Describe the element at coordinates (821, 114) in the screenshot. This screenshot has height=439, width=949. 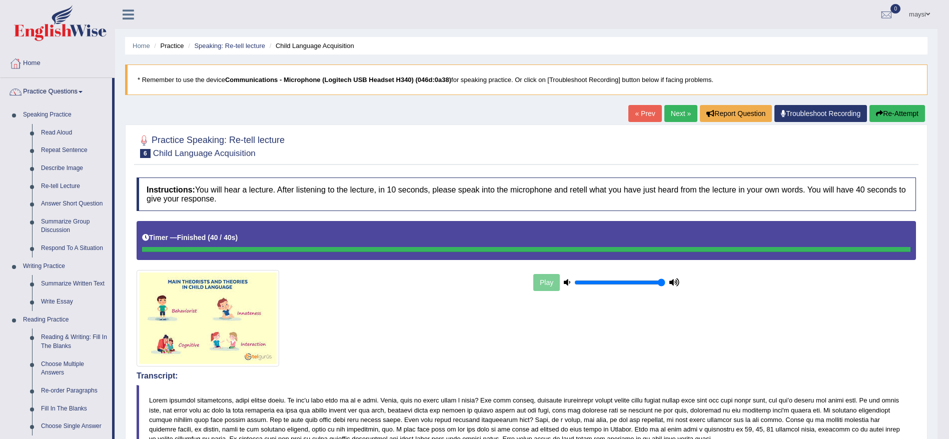
I see `a: Troubleshoot Recording` at that location.